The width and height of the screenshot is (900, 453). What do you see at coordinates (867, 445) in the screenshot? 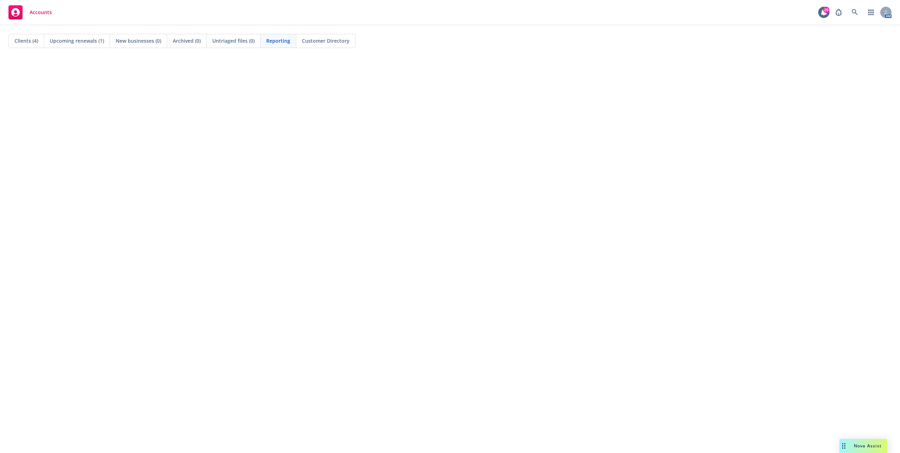
I see `span: Nova Assist` at bounding box center [867, 445].